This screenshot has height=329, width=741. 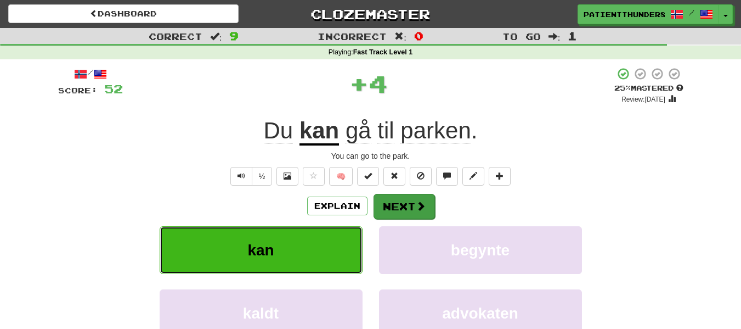 I want to click on button: Edit sentence (alt+d), so click(x=473, y=176).